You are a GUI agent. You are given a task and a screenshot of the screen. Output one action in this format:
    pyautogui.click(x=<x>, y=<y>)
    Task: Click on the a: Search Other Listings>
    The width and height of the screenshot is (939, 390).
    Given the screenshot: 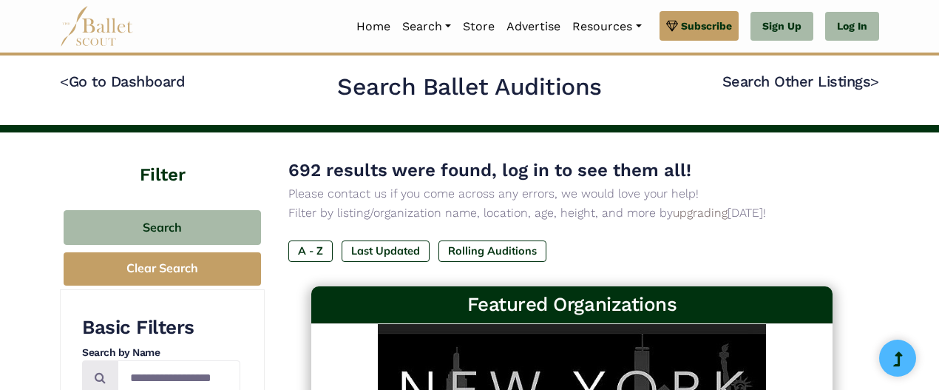 What is the action you would take?
    pyautogui.click(x=801, y=81)
    